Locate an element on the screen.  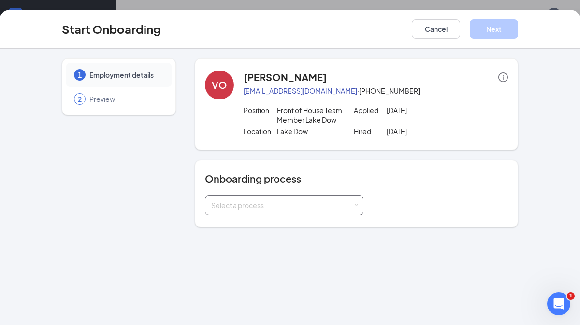
p: Applied is located at coordinates (370, 110).